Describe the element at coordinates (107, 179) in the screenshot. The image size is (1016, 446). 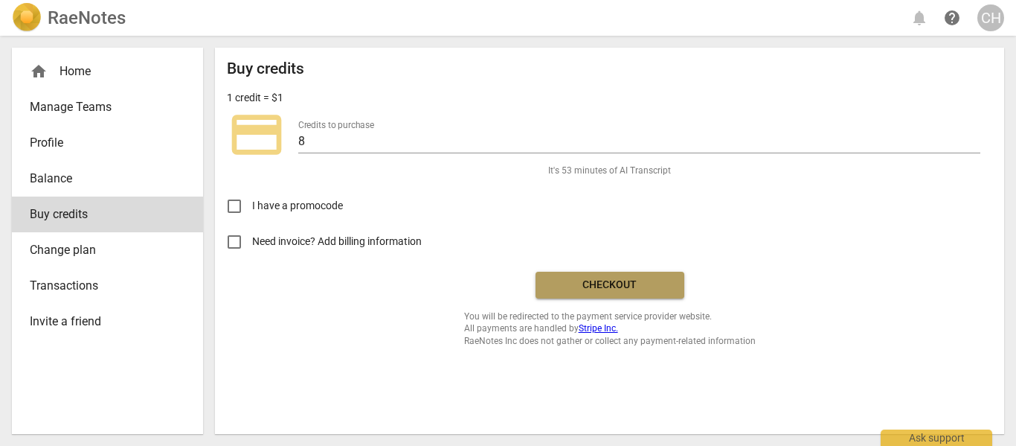
I see `a: Balance` at that location.